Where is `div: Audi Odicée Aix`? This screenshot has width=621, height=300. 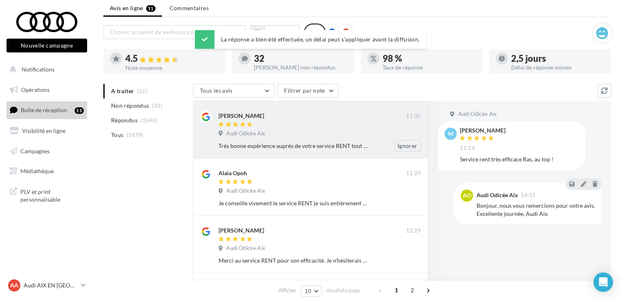 div: Audi Odicée Aix is located at coordinates (497, 195).